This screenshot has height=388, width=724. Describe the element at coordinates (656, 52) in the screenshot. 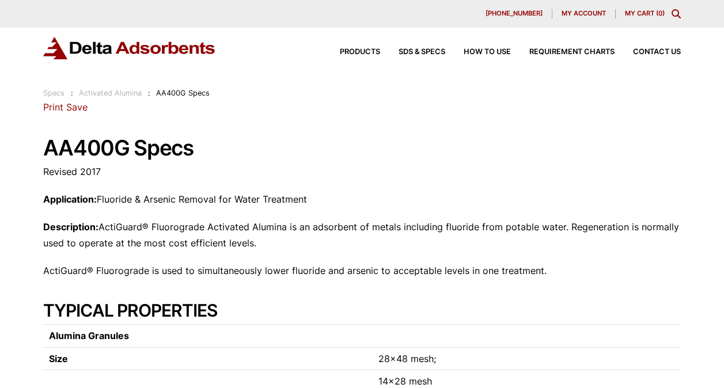

I see `span: Contact Us` at that location.